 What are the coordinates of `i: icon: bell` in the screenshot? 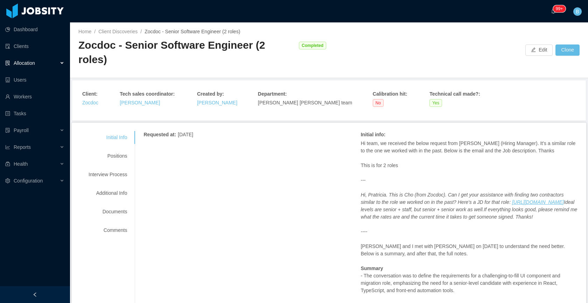 It's located at (554, 11).